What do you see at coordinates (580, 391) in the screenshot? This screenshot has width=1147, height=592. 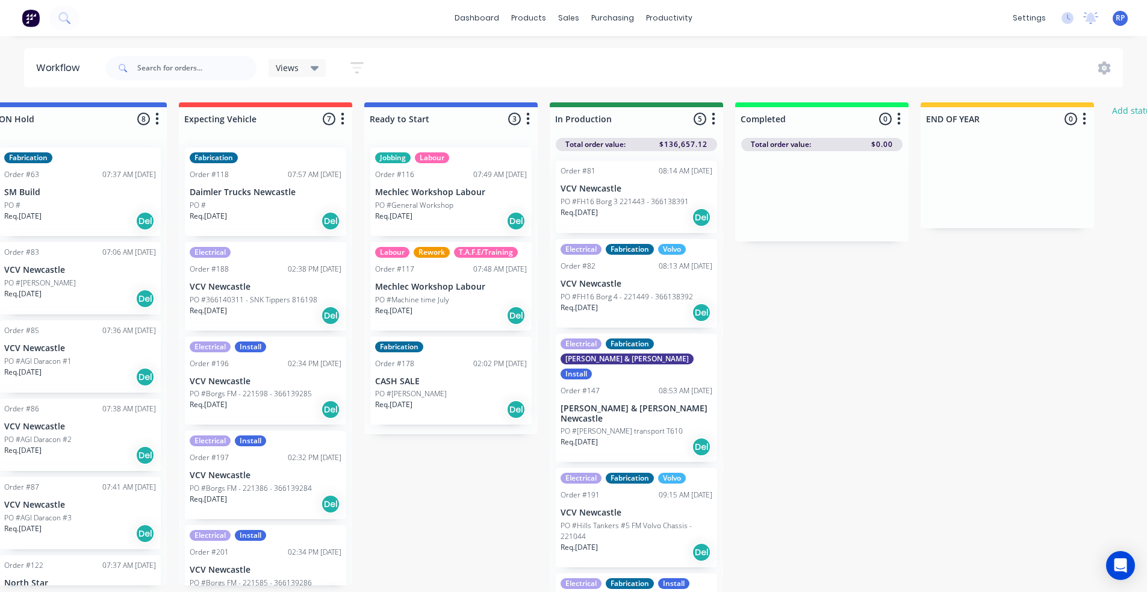 I see `div: Order #147` at bounding box center [580, 391].